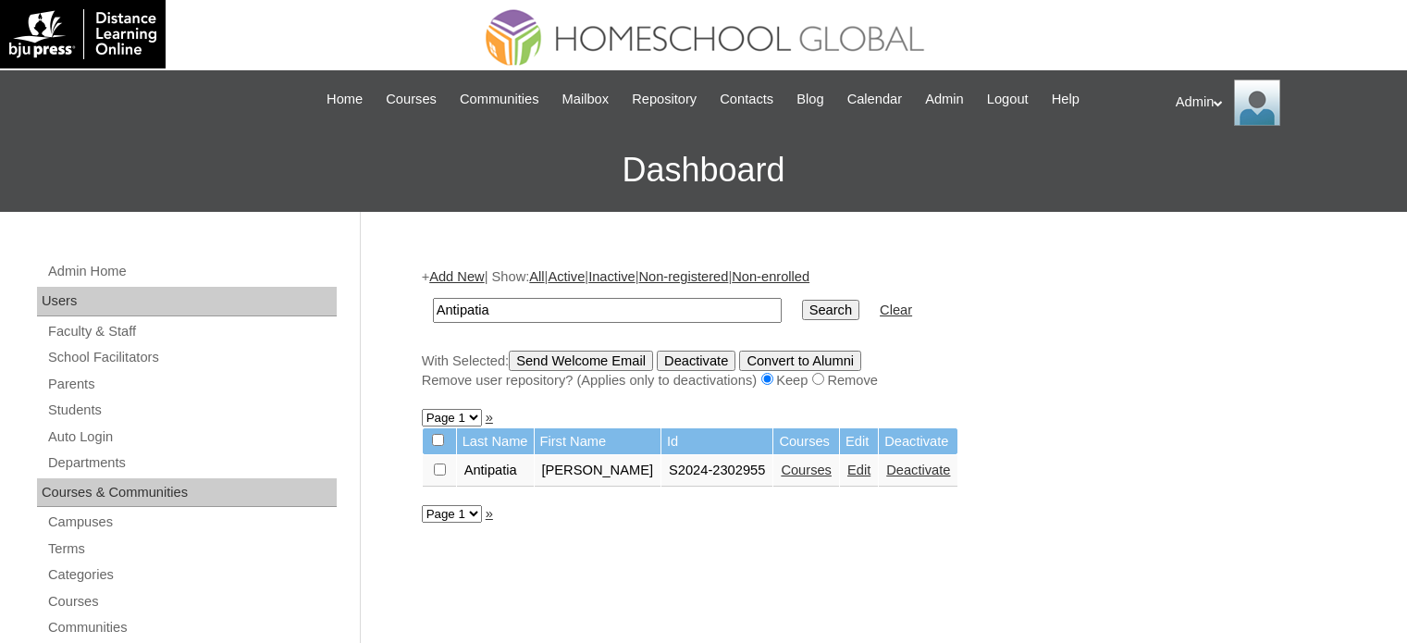  What do you see at coordinates (1066, 99) in the screenshot?
I see `span: Help` at bounding box center [1066, 99].